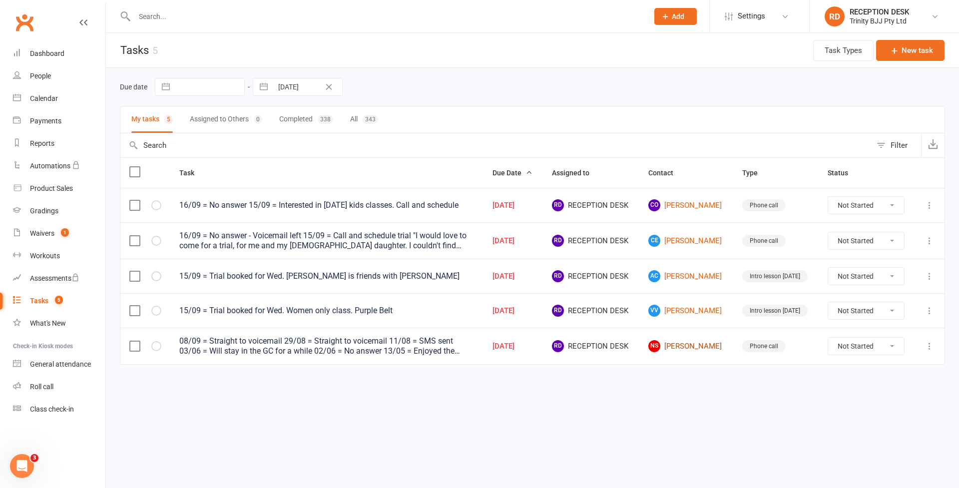 The image size is (959, 488). What do you see at coordinates (152, 119) in the screenshot?
I see `button: My tasks5` at bounding box center [152, 119].